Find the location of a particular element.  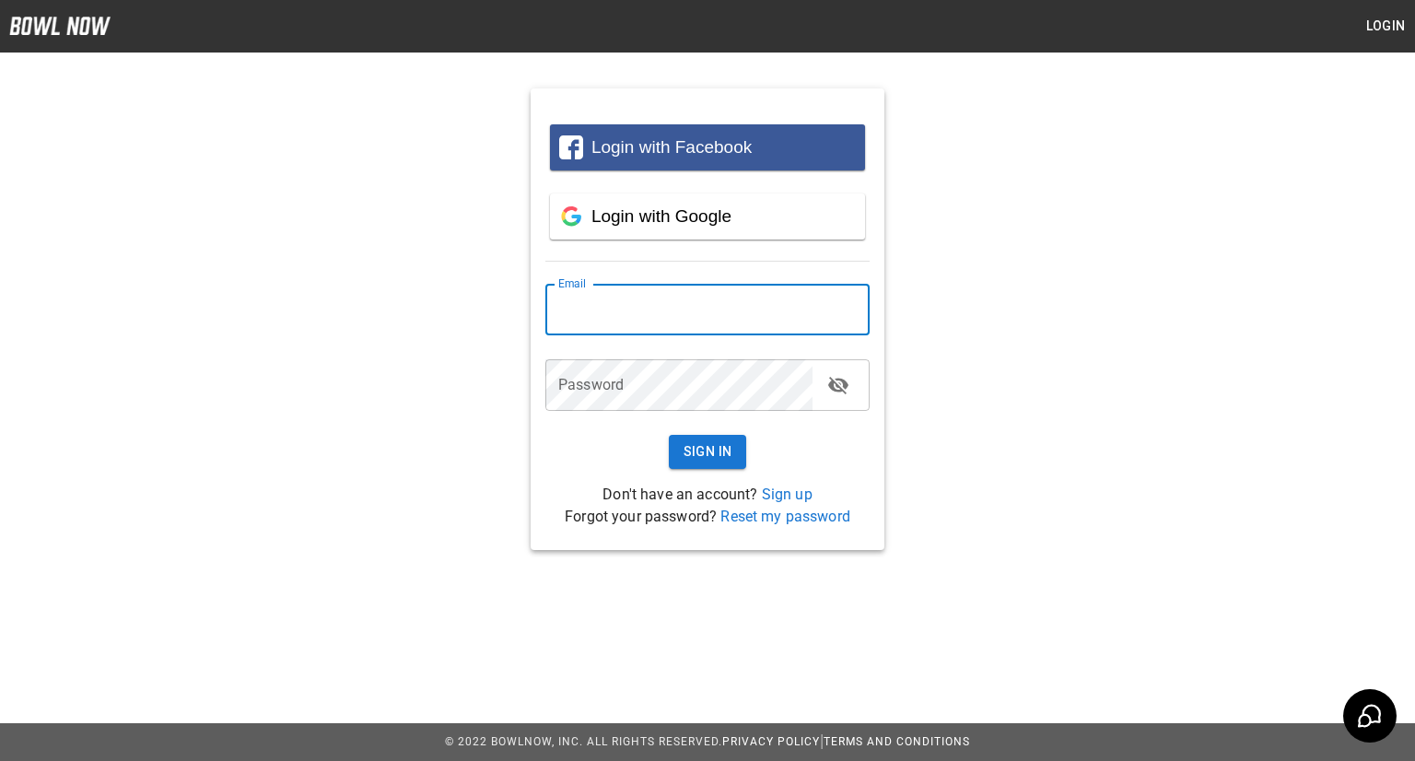

button: Login with Facebook is located at coordinates (708, 147).